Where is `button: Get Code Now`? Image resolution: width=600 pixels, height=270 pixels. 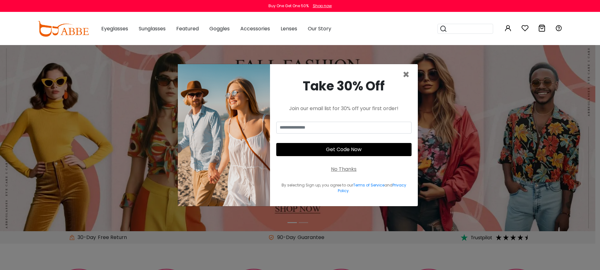
button: Get Code Now is located at coordinates (344, 149).